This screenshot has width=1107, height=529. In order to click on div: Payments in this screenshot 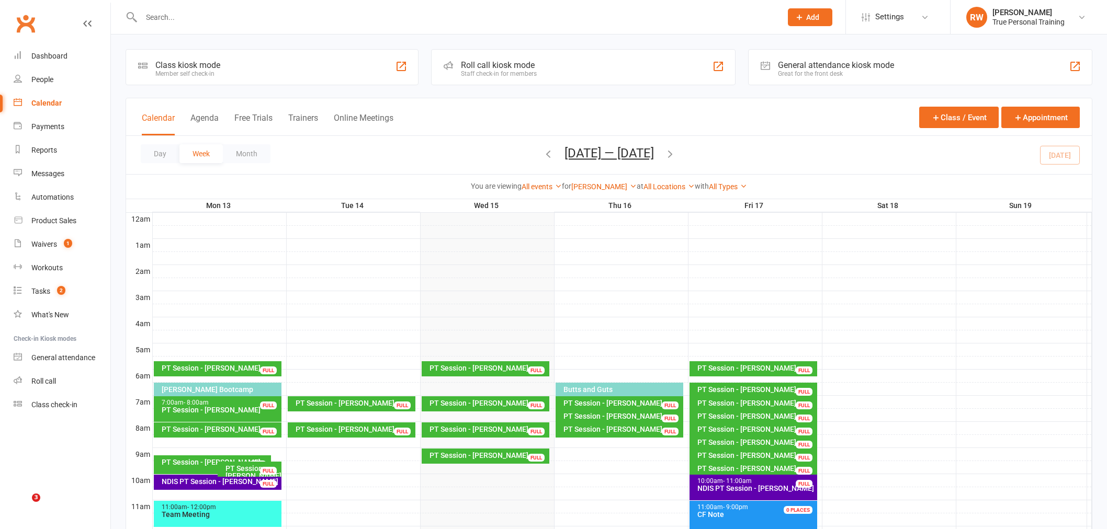, I will do `click(48, 127)`.